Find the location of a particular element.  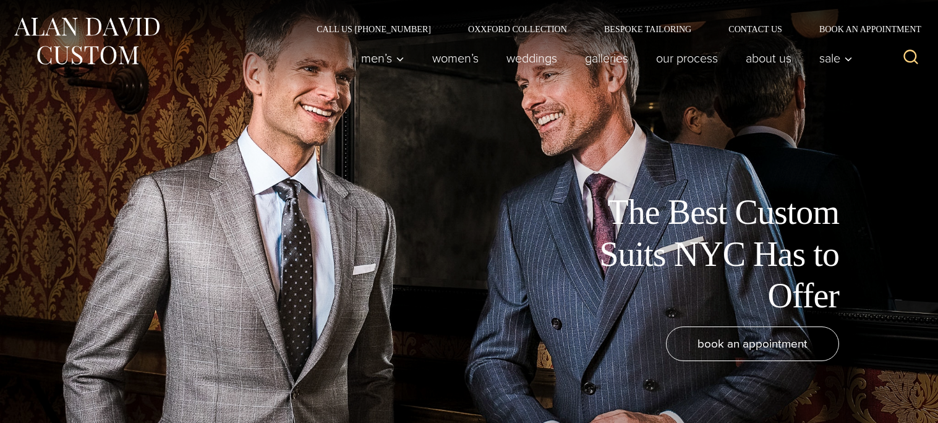

a: Contact Us is located at coordinates (755, 29).